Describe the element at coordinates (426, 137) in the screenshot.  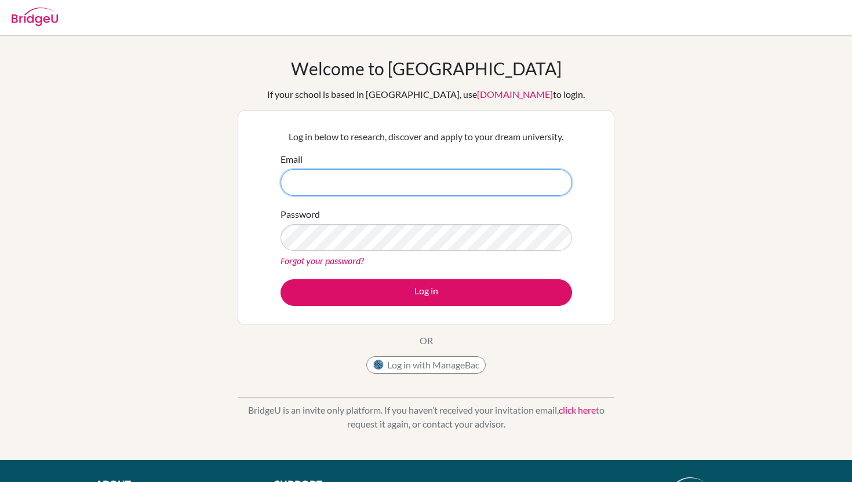
I see `p: Log in below to research, discover and apply to your dream university.` at that location.